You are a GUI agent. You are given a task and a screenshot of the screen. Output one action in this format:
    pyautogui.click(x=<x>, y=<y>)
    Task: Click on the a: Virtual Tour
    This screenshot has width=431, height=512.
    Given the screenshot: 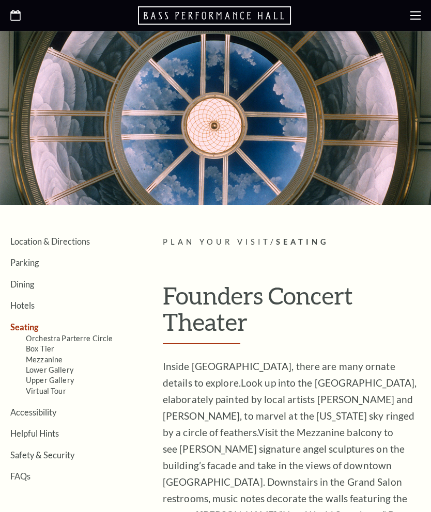 What is the action you would take?
    pyautogui.click(x=46, y=391)
    